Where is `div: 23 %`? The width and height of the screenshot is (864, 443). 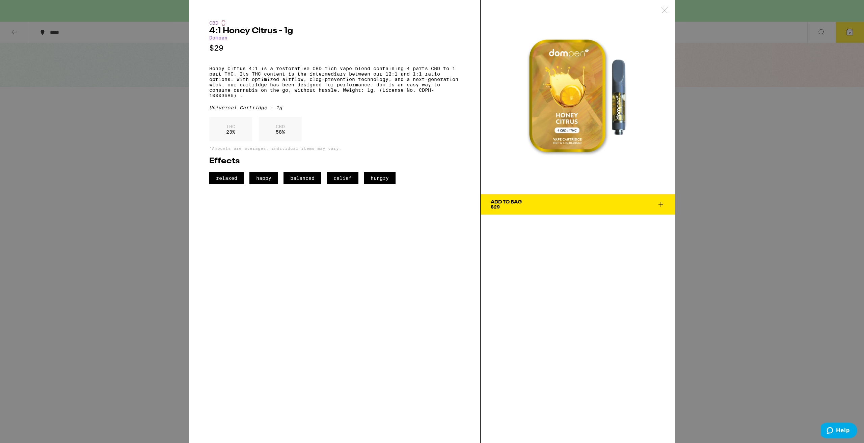 div: 23 % is located at coordinates (231, 129).